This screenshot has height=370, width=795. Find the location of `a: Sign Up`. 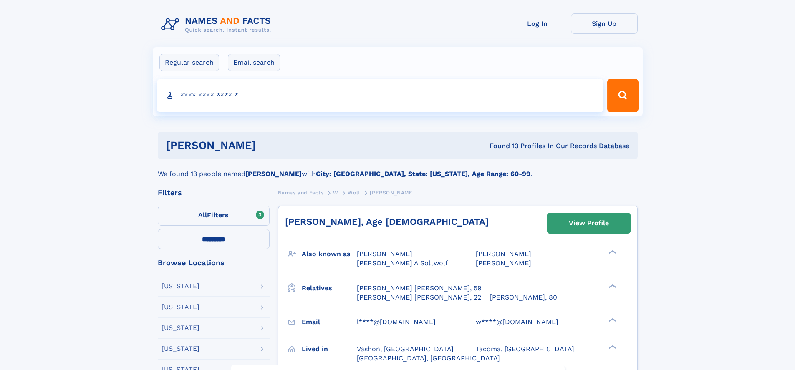

a: Sign Up is located at coordinates (604, 23).